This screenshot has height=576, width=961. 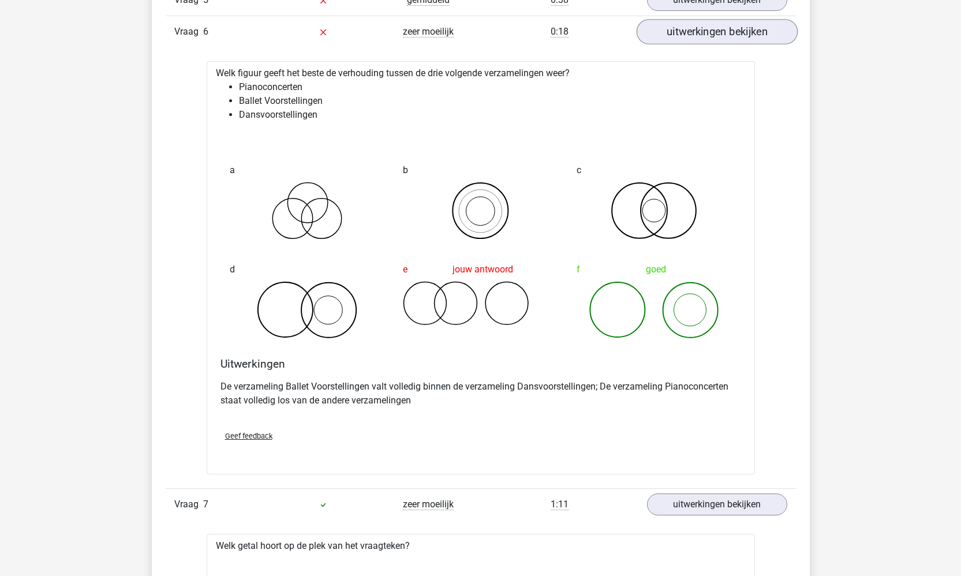 I want to click on span: d, so click(x=232, y=270).